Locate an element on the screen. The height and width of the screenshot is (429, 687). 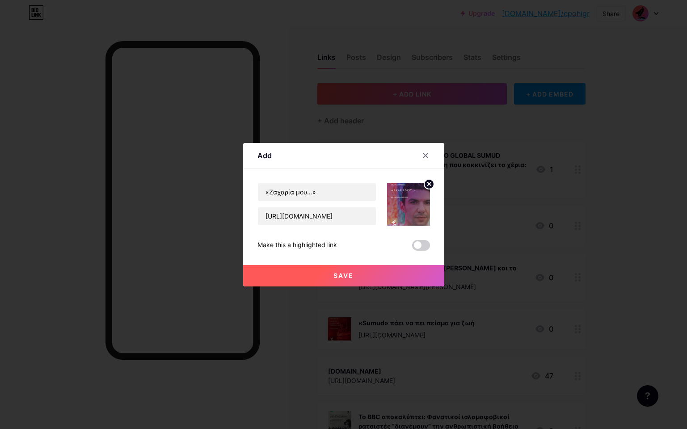
input: URL is located at coordinates (317, 216).